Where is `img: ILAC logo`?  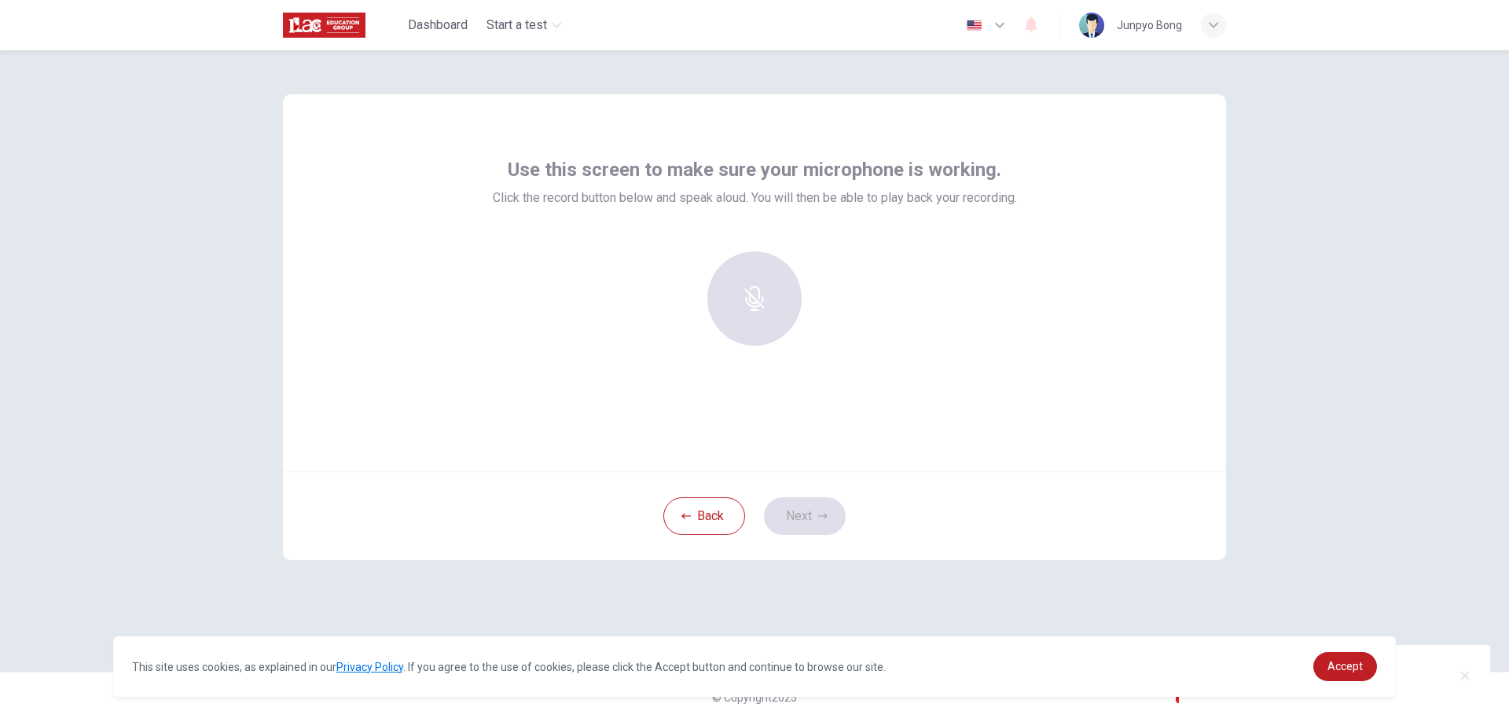
img: ILAC logo is located at coordinates (324, 25).